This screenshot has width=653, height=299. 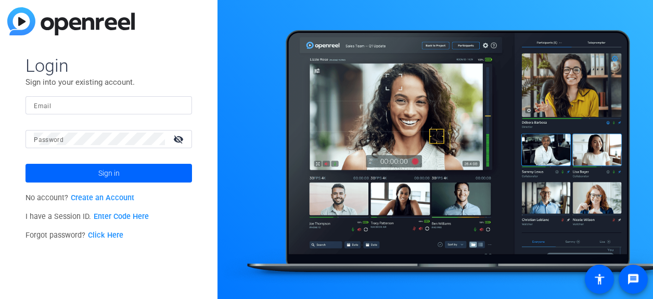 What do you see at coordinates (179, 139) in the screenshot?
I see `mat-icon: visibility_off` at bounding box center [179, 139].